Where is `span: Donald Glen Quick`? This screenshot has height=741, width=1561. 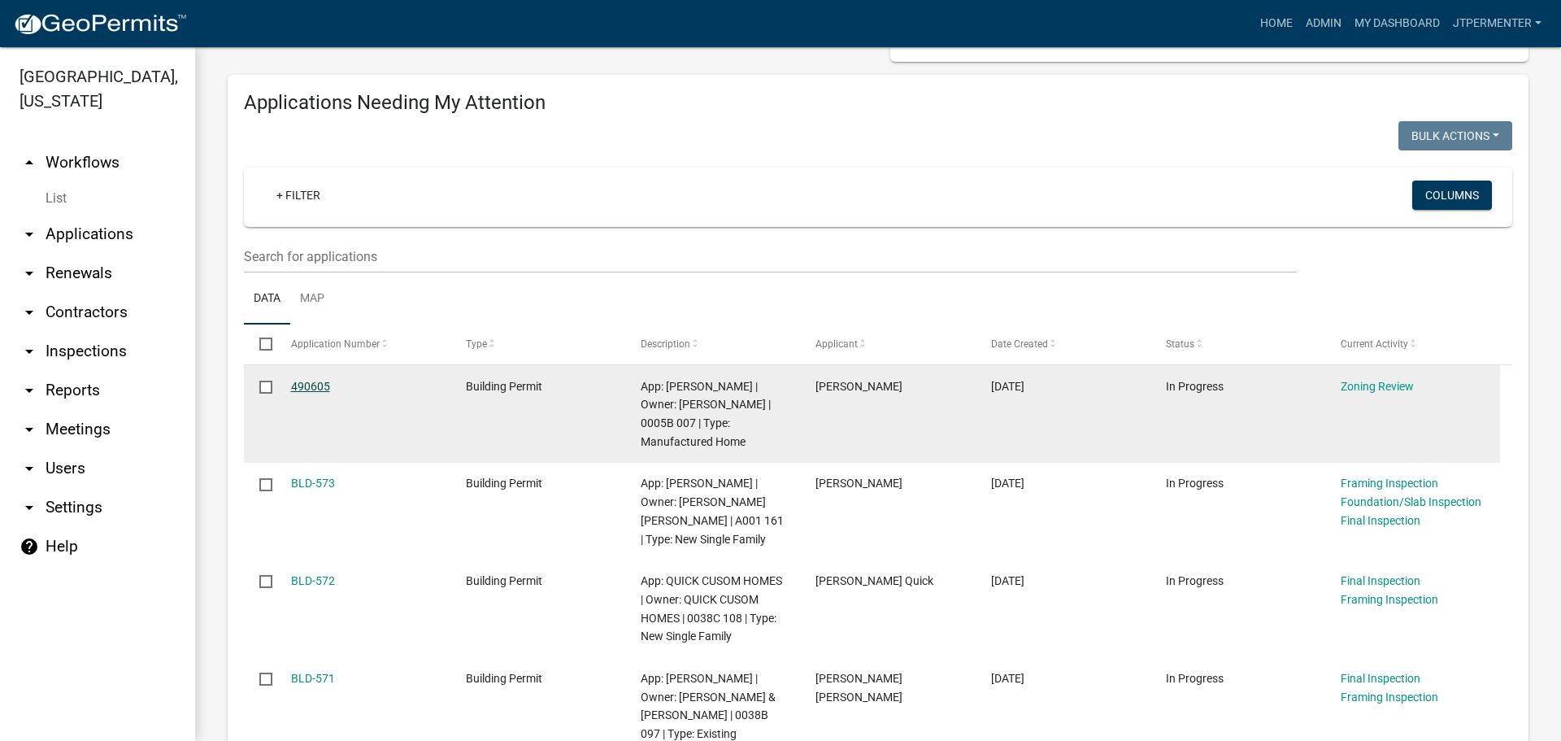 span: Donald Glen Quick is located at coordinates (874, 581).